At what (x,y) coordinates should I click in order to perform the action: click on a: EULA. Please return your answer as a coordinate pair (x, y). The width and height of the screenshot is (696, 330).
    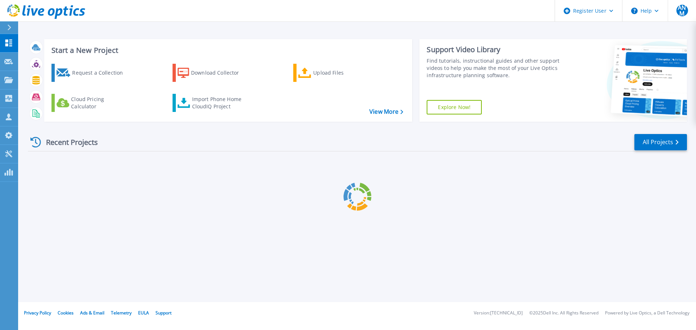
    Looking at the image, I should click on (143, 313).